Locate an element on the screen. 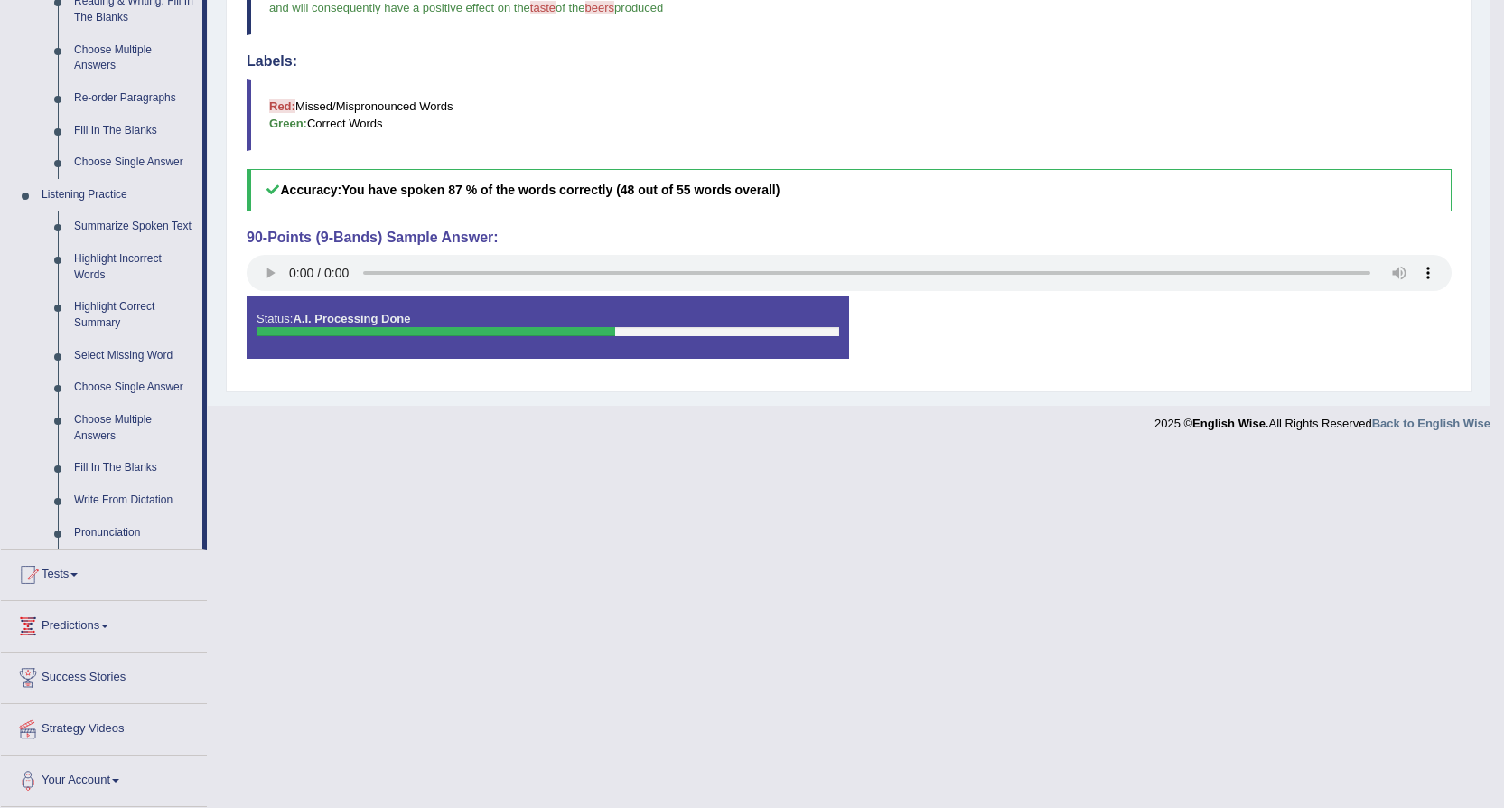  span: beers is located at coordinates (600, 7).